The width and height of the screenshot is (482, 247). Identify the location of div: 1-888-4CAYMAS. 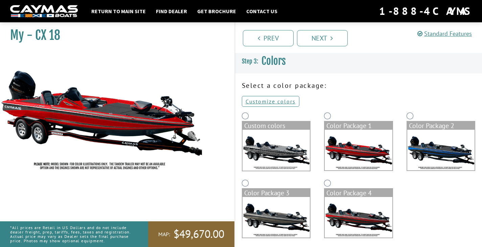
(425, 11).